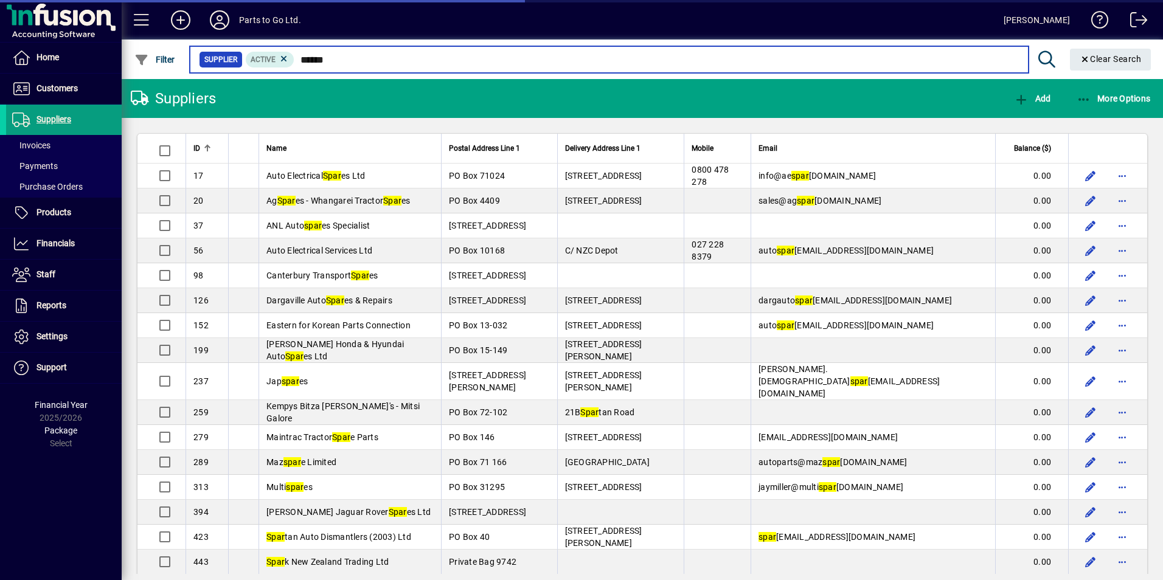 Image resolution: width=1163 pixels, height=580 pixels. Describe the element at coordinates (1032, 99) in the screenshot. I see `span: Add` at that location.